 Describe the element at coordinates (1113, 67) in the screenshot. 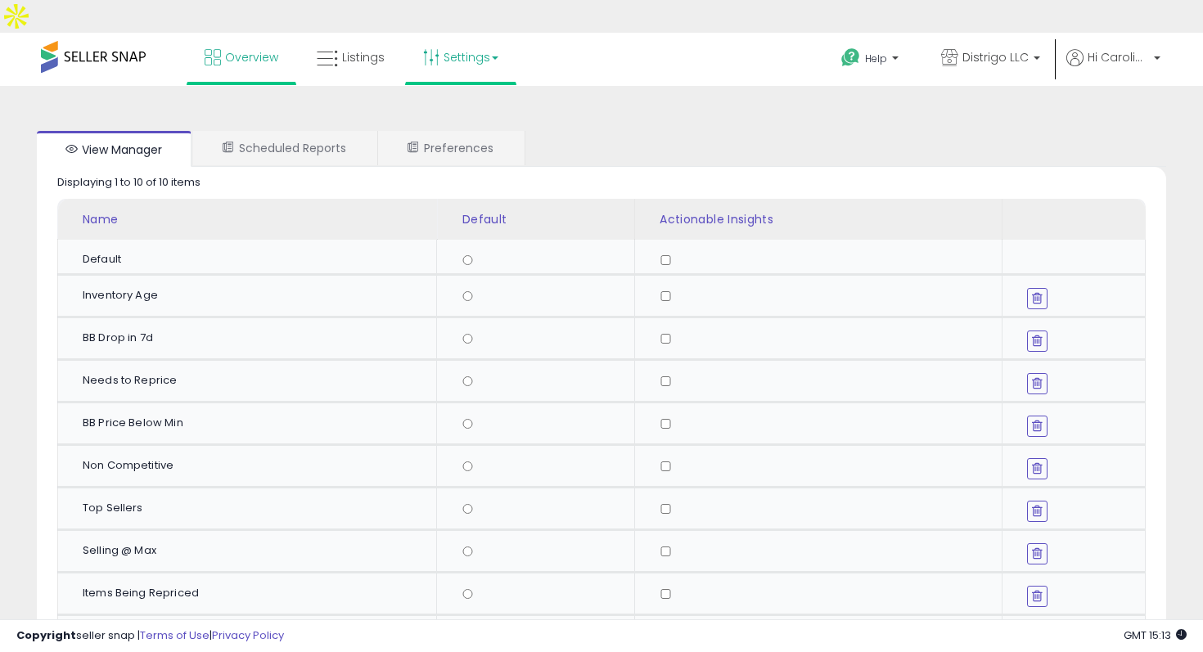

I see `a: Hi Carolina` at that location.